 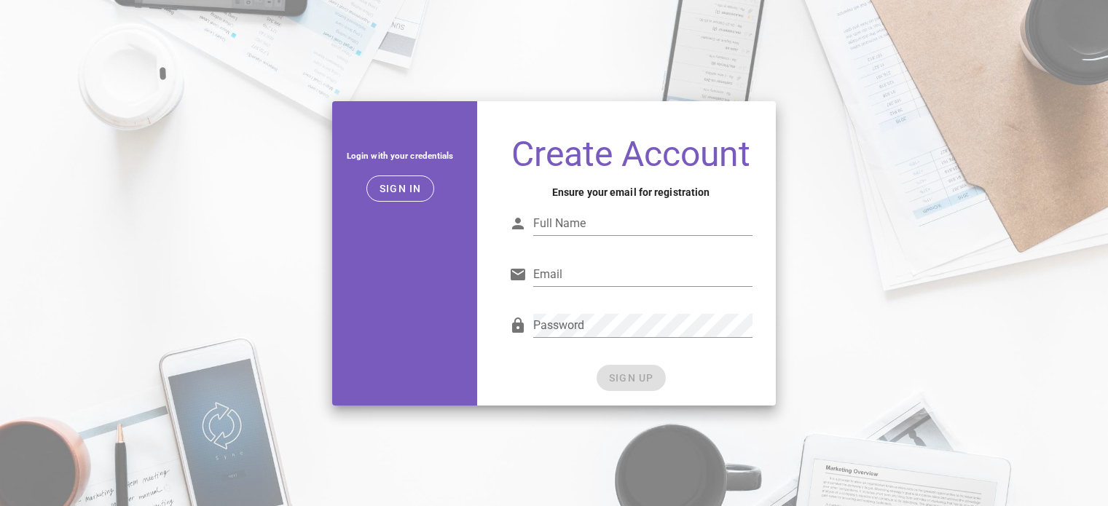 What do you see at coordinates (400, 189) in the screenshot?
I see `span: Sign in` at bounding box center [400, 189].